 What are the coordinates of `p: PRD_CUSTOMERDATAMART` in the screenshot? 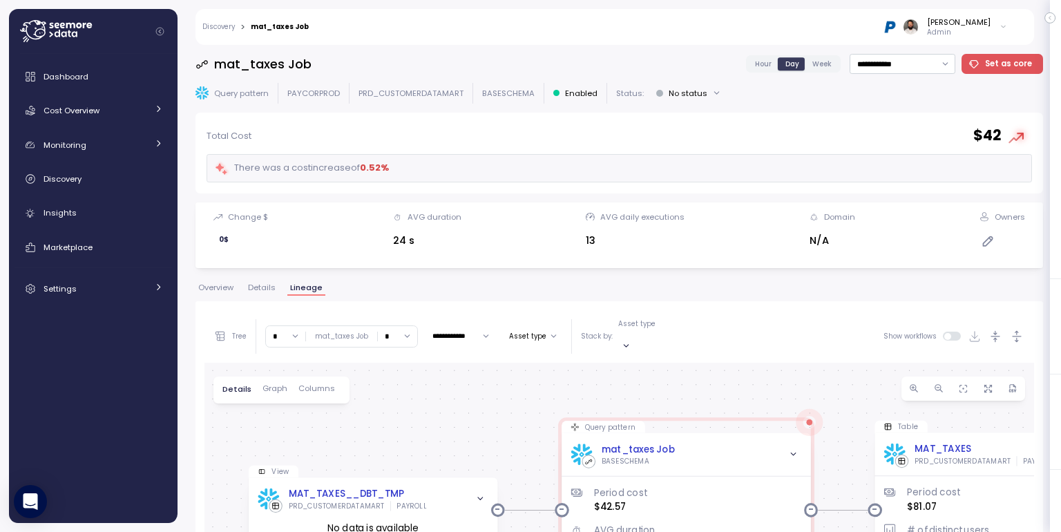 It's located at (411, 93).